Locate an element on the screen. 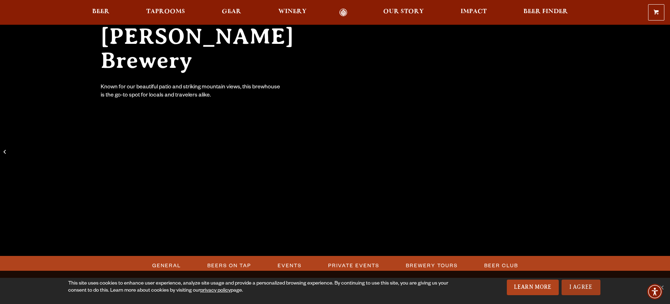  a: Beer is located at coordinates (101, 12).